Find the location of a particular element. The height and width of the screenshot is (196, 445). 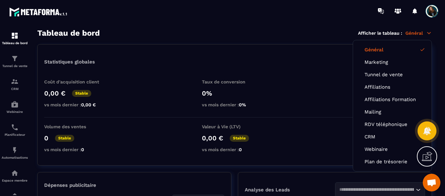

p: Automatisations is located at coordinates (15, 157).